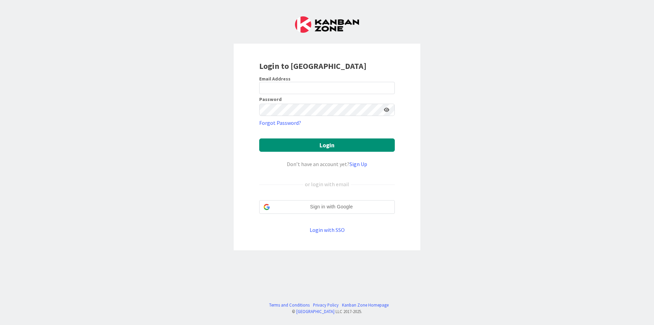 The height and width of the screenshot is (325, 654). I want to click on a: Login with SSO, so click(327, 230).